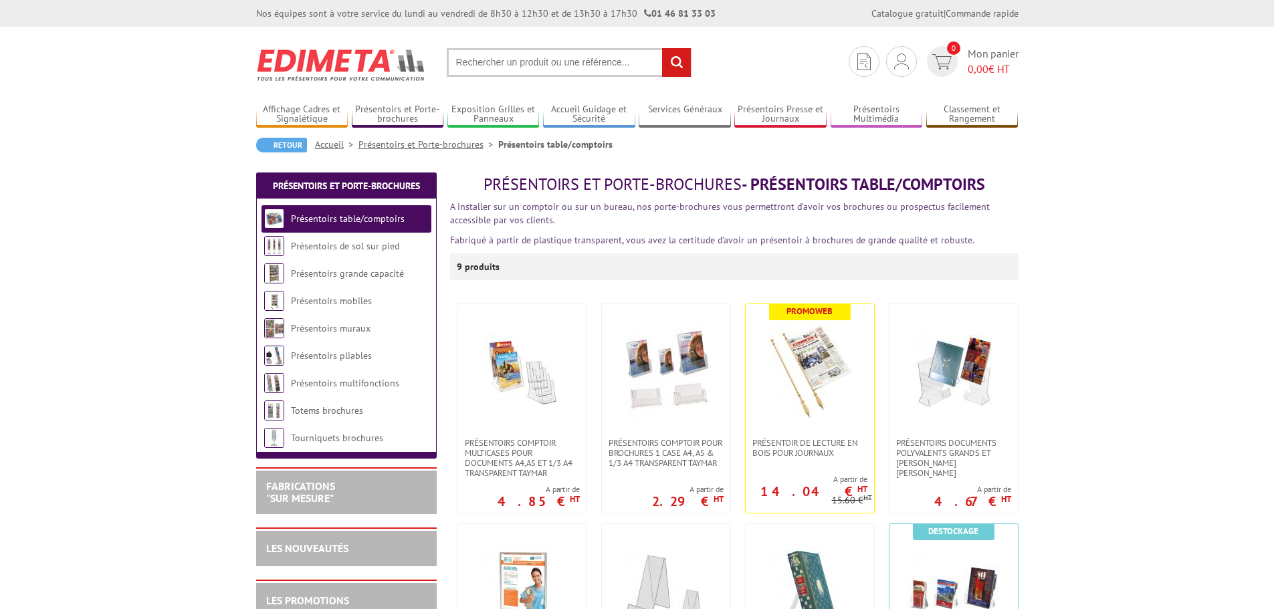  What do you see at coordinates (345, 246) in the screenshot?
I see `a: Présentoirs de sol sur pied` at bounding box center [345, 246].